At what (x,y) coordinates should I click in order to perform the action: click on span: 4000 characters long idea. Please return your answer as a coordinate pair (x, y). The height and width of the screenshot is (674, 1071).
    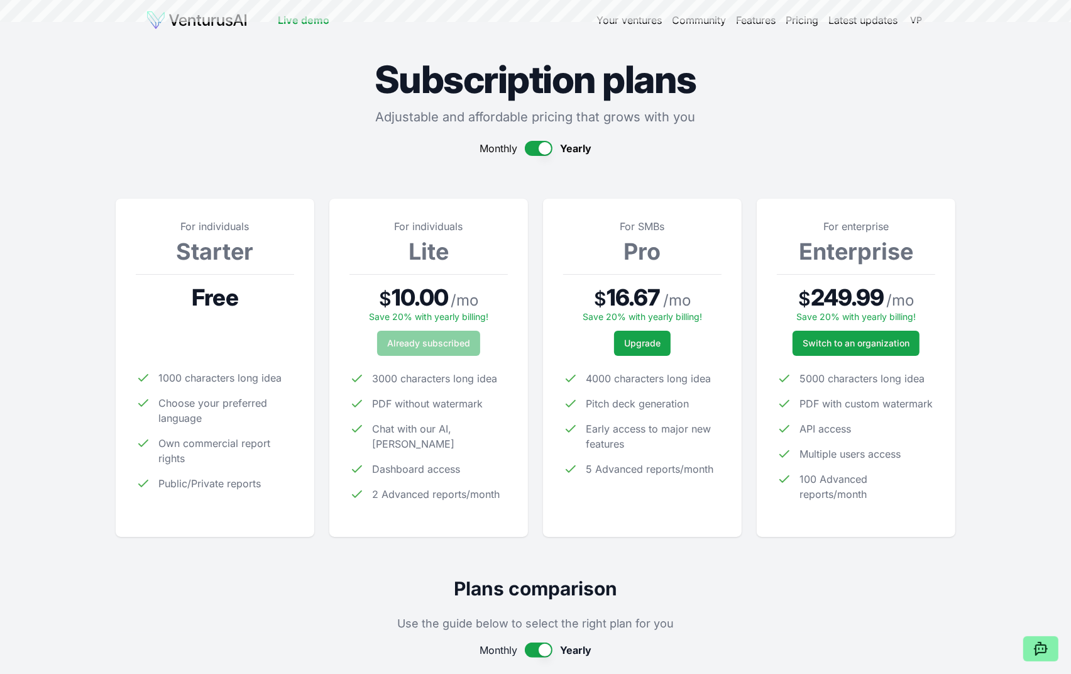
    Looking at the image, I should click on (648, 378).